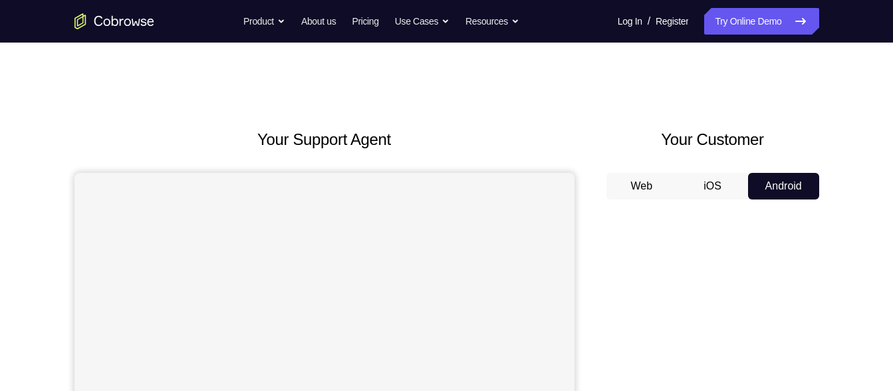 Image resolution: width=893 pixels, height=391 pixels. I want to click on h2: Your Customer, so click(713, 140).